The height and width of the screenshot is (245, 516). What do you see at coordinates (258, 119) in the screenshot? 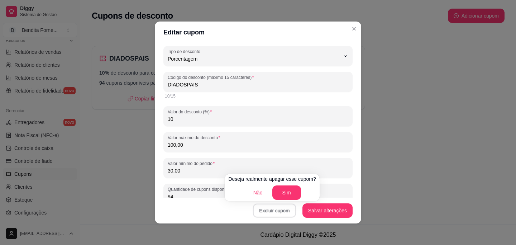
I see `input: Valor do desconto (%)` at bounding box center [258, 119].